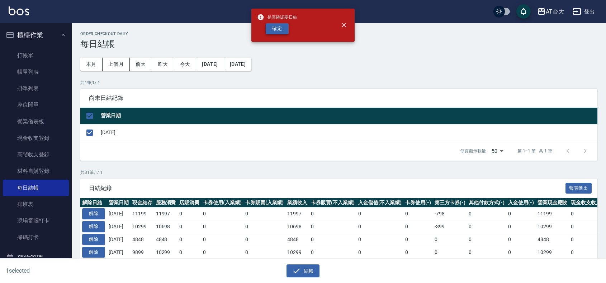  Describe the element at coordinates (36, 138) in the screenshot. I see `a: 現金收支登錄` at that location.